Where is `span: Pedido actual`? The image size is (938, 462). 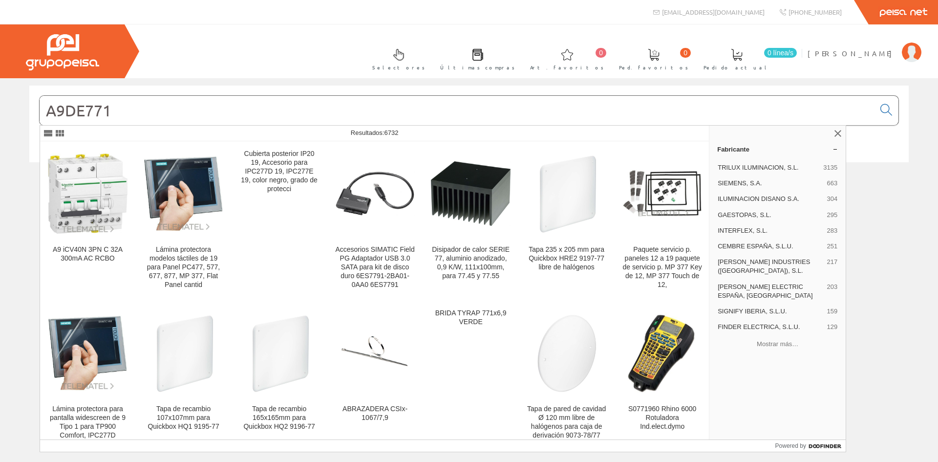 span: Pedido actual is located at coordinates (737, 67).